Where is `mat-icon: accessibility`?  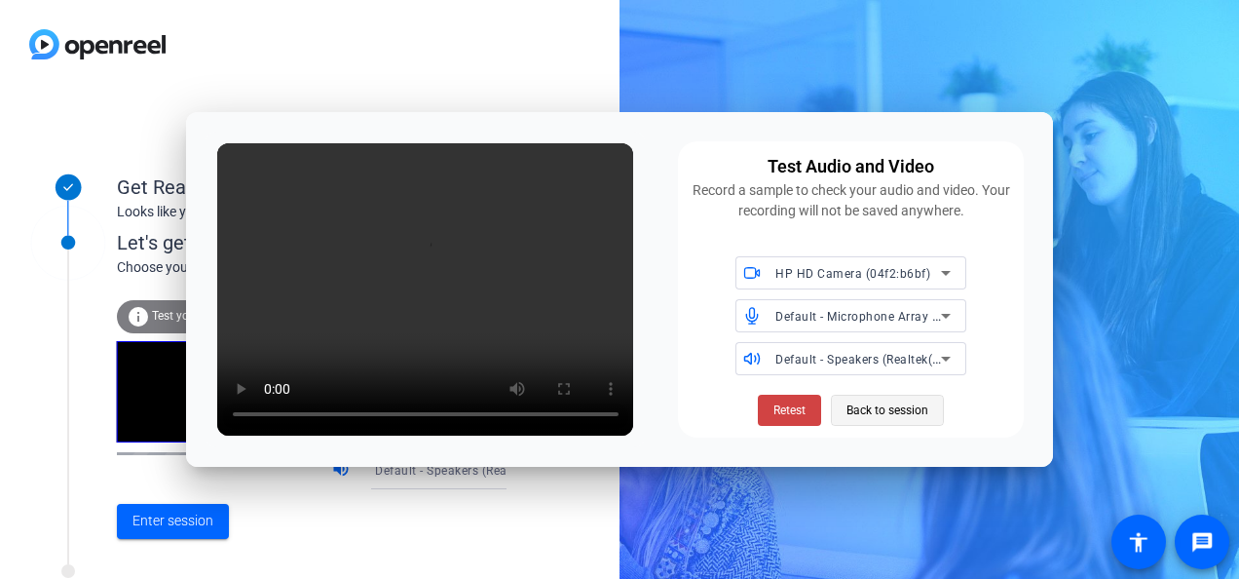 mat-icon: accessibility is located at coordinates (1139, 542).